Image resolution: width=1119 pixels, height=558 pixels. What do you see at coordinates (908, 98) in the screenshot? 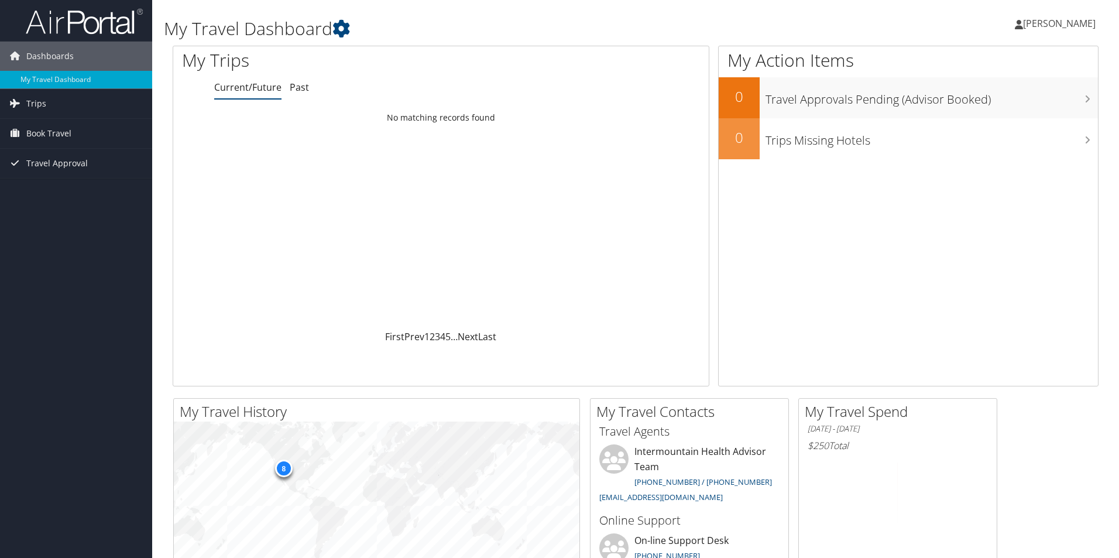
I see `a: 0Travel Approvals Pending (Advisor Booked)` at bounding box center [908, 98].